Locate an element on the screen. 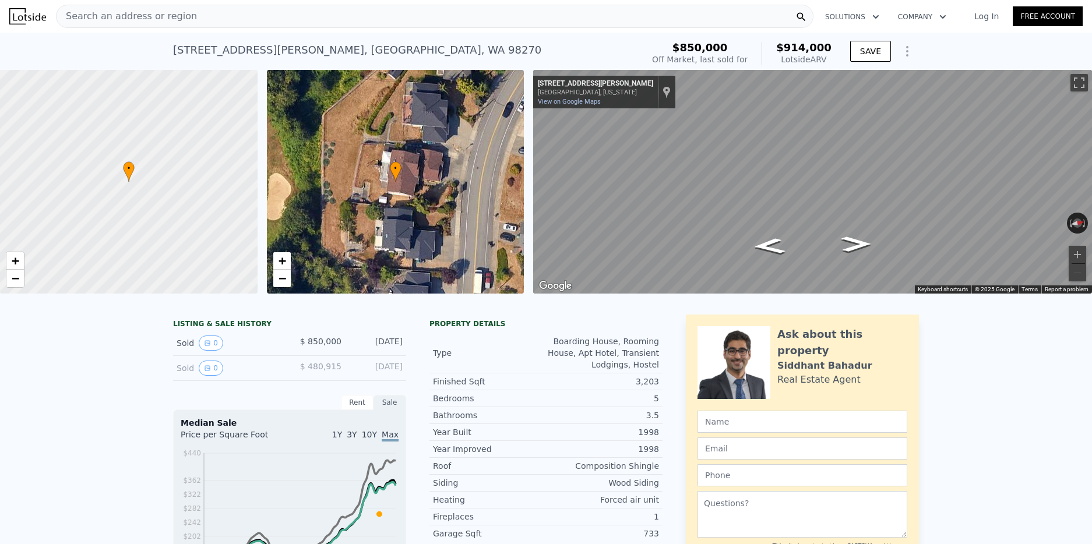  span: $914,000 is located at coordinates (804, 47).